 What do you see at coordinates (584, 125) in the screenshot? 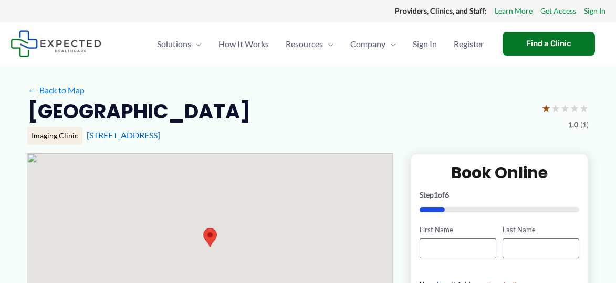
I see `span: (1)` at bounding box center [584, 125].